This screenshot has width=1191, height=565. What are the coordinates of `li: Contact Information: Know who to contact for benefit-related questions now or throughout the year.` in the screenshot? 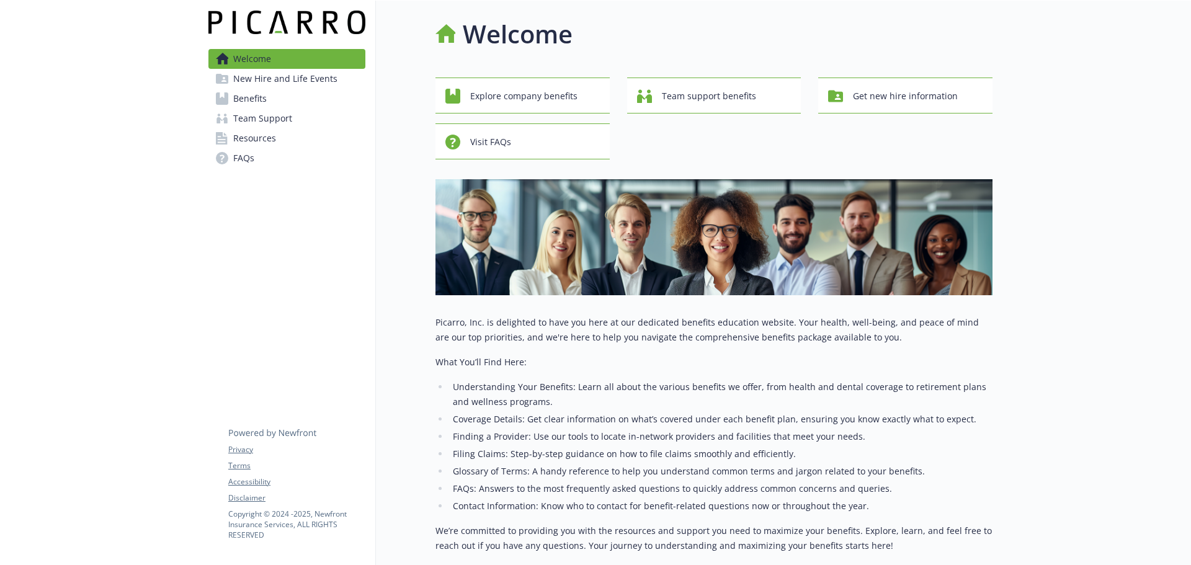 It's located at (721, 506).